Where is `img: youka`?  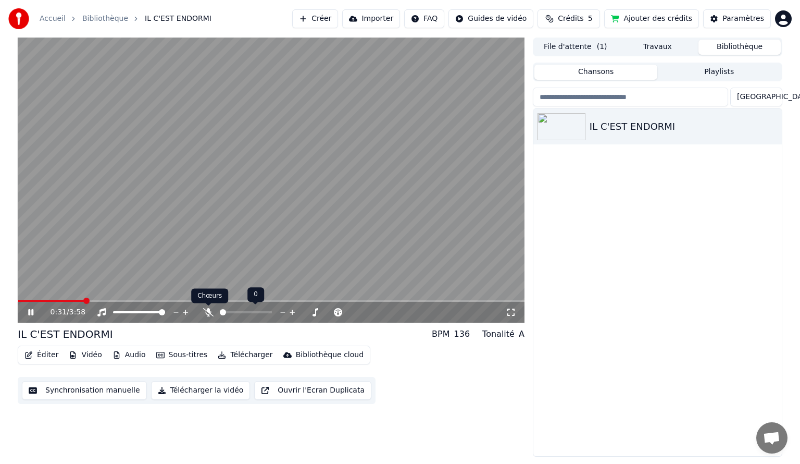
img: youka is located at coordinates (19, 19).